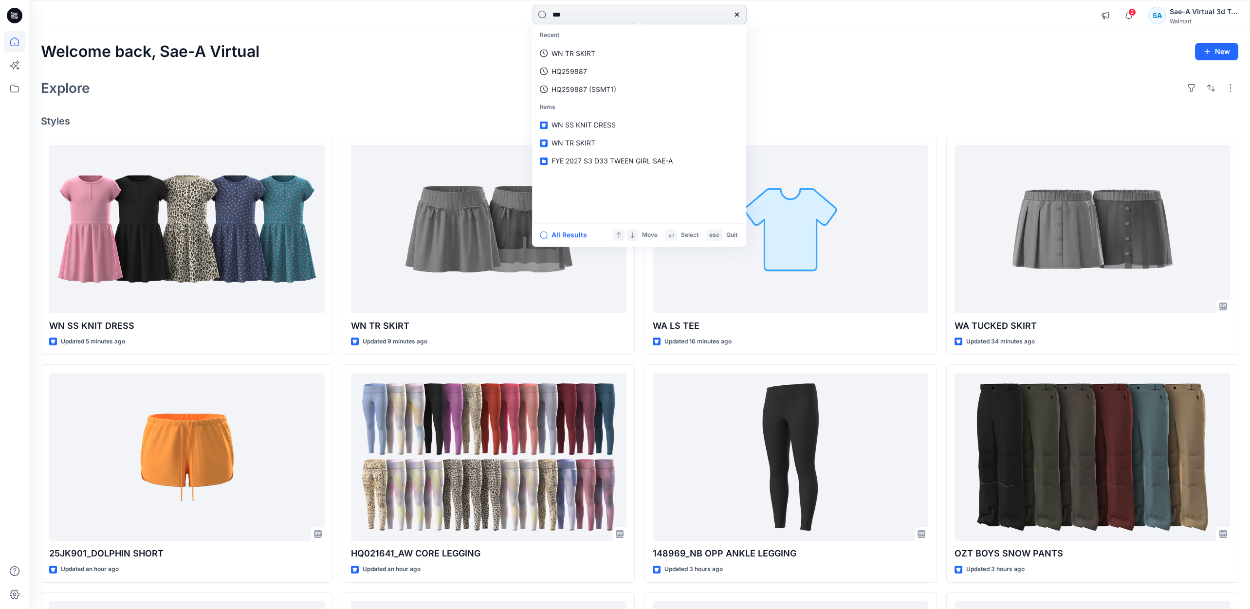 This screenshot has width=1250, height=609. Describe the element at coordinates (489, 457) in the screenshot. I see `a: HQ021641_AW CORE LEGGING` at that location.